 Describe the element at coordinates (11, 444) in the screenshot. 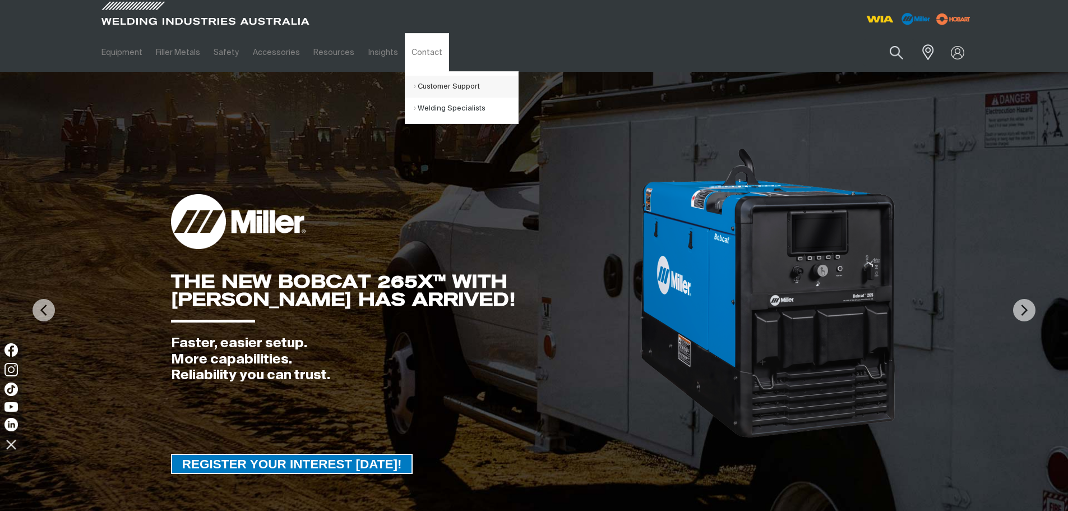

I see `img: hide socials` at that location.